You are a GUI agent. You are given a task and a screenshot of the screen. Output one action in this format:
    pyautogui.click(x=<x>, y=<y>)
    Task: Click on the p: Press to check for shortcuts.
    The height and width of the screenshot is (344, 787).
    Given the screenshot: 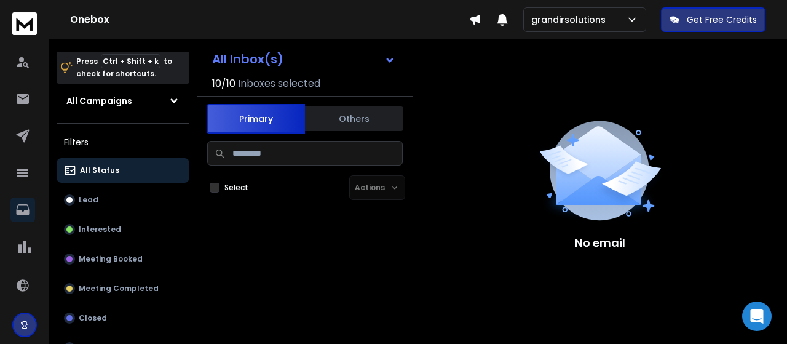 What is the action you would take?
    pyautogui.click(x=124, y=68)
    